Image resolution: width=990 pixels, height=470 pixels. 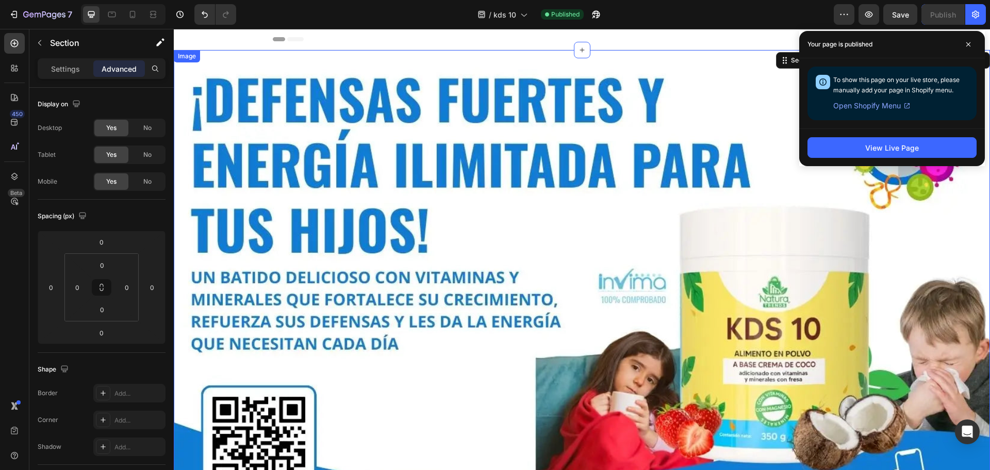 I want to click on button: Publish, so click(x=943, y=14).